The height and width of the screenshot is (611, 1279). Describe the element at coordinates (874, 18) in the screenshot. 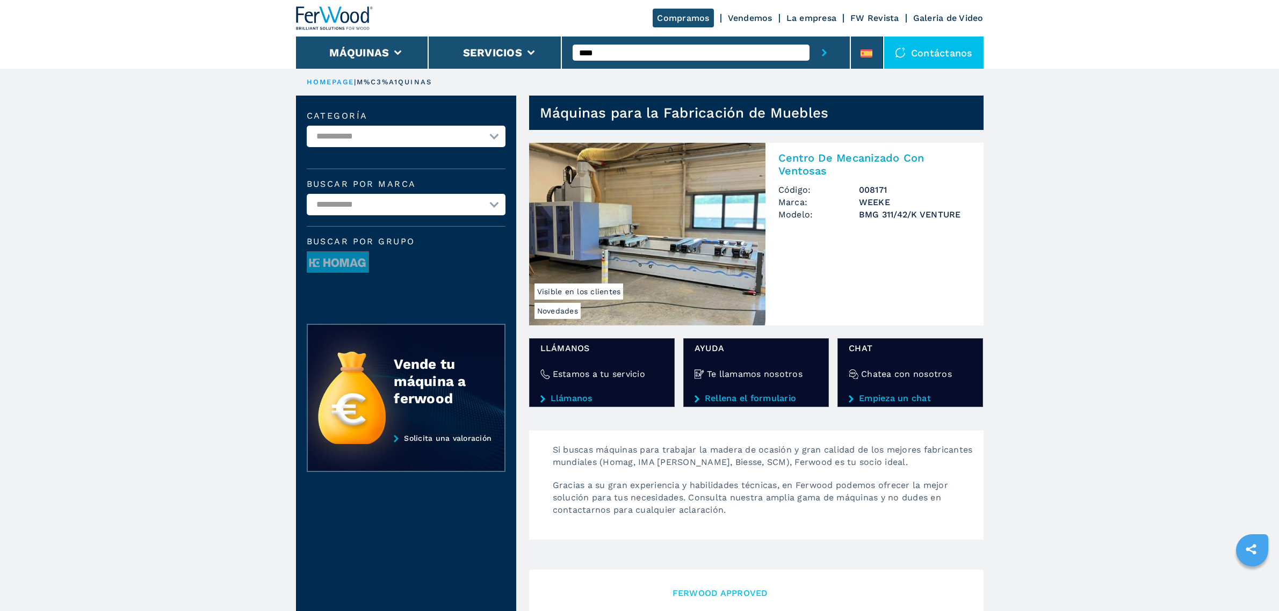

I see `a: FW Revista` at that location.